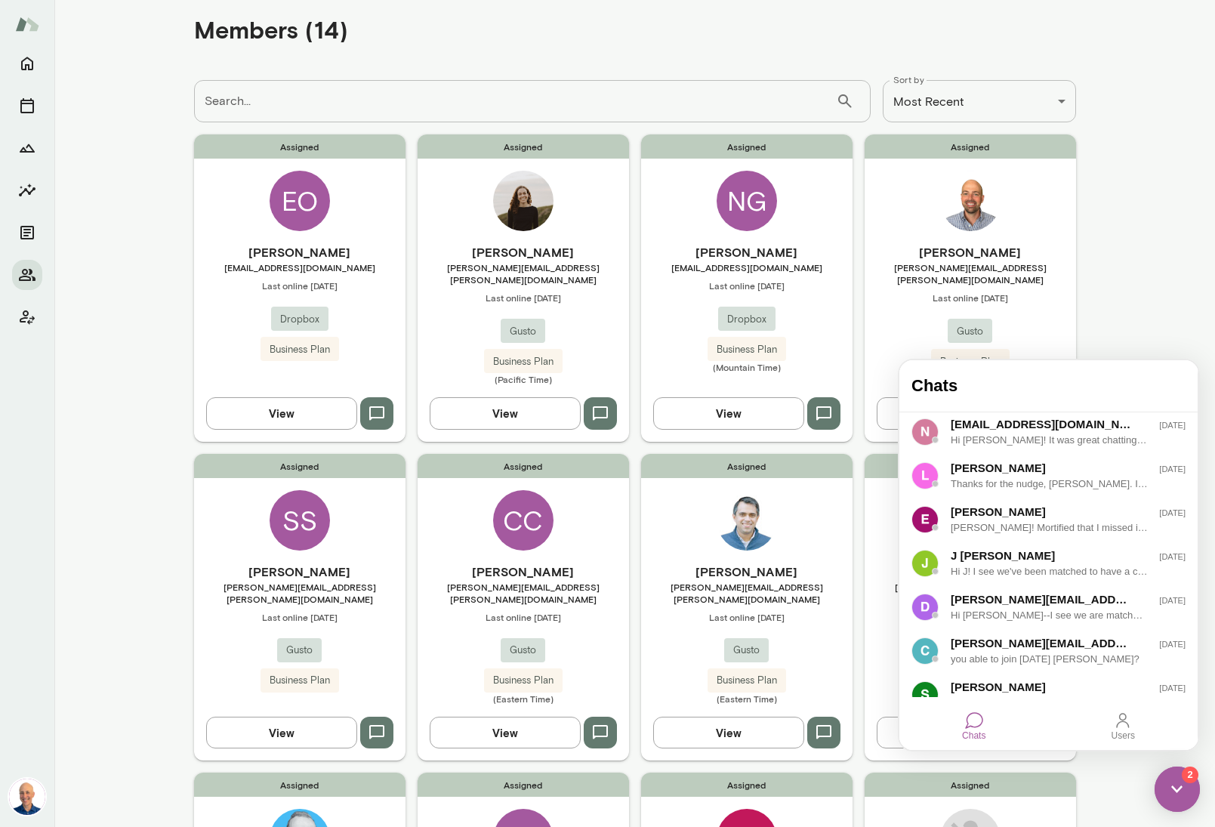  What do you see at coordinates (26, 291) in the screenshot?
I see `img: data:image/png;base64,iVBORw0KGgoAAAANSUhEUgAAAMgAAADICAYAAACtWK6eAAAAAXNSR0IArs4c6QAADqFJREFUeF7...` at bounding box center [26, 291].